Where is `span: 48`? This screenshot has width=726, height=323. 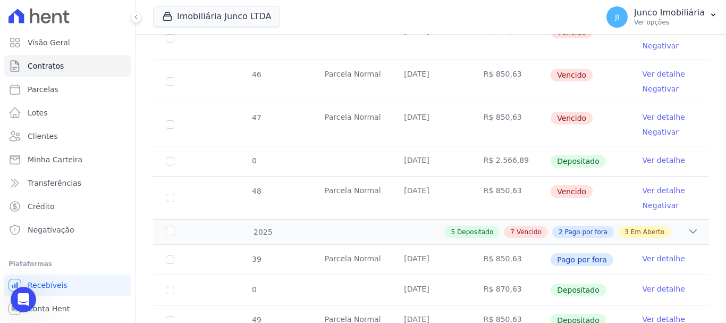 span: 48 is located at coordinates (256, 191).